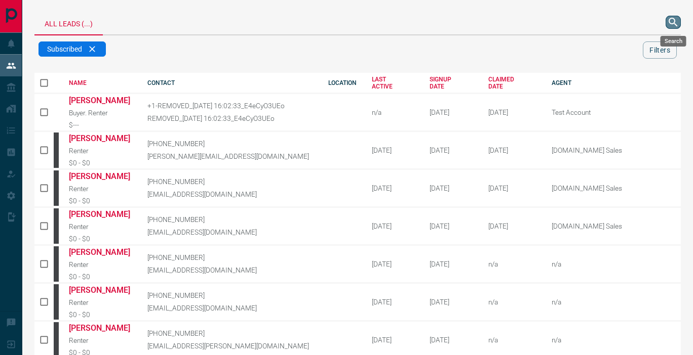  I want to click on div: October 11th 2008, 12:32:56 PM, so click(451, 150).